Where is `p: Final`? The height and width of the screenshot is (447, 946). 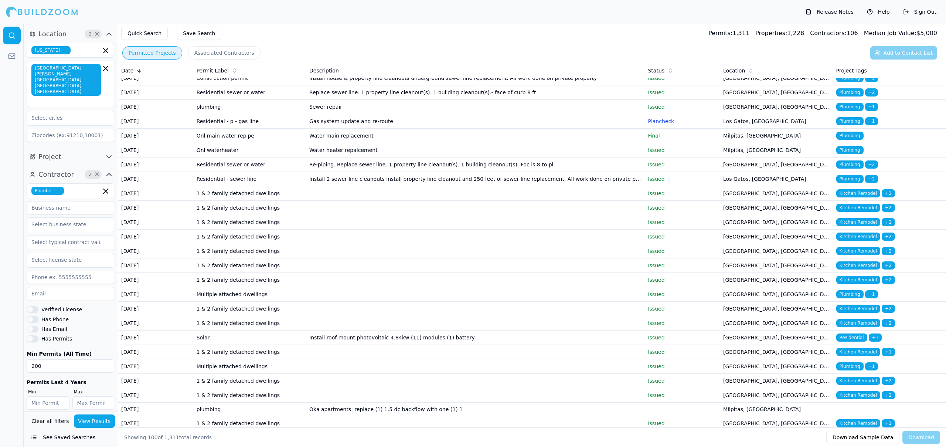 p: Final is located at coordinates (683, 136).